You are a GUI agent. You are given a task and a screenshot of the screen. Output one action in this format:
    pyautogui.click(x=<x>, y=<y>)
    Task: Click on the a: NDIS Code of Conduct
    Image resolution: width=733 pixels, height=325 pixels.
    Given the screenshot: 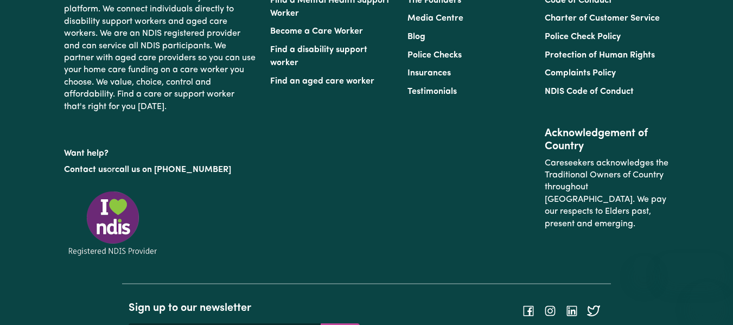 What is the action you would take?
    pyautogui.click(x=589, y=92)
    